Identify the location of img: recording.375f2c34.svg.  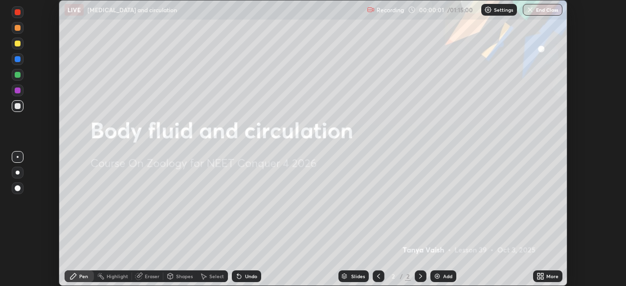
(371, 10).